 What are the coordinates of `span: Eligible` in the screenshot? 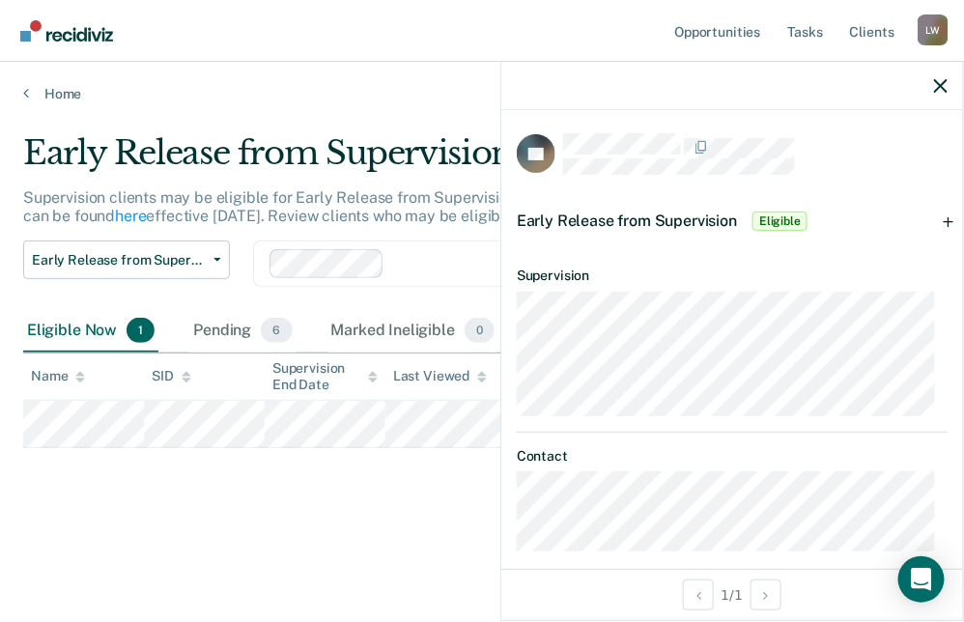 It's located at (780, 221).